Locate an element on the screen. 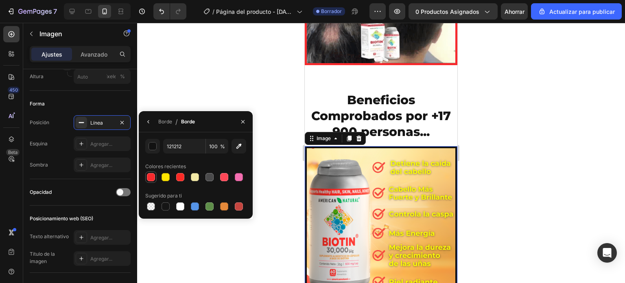 This screenshot has height=283, width=625. font: Forma is located at coordinates (37, 103).